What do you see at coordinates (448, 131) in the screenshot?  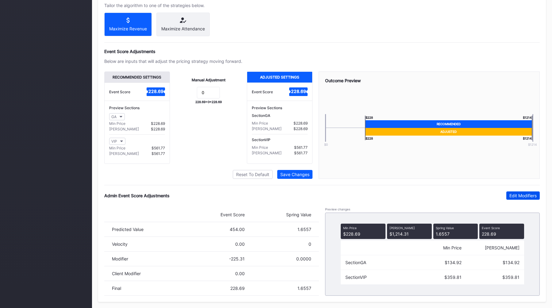 I see `div: Adjusted` at bounding box center [448, 131].